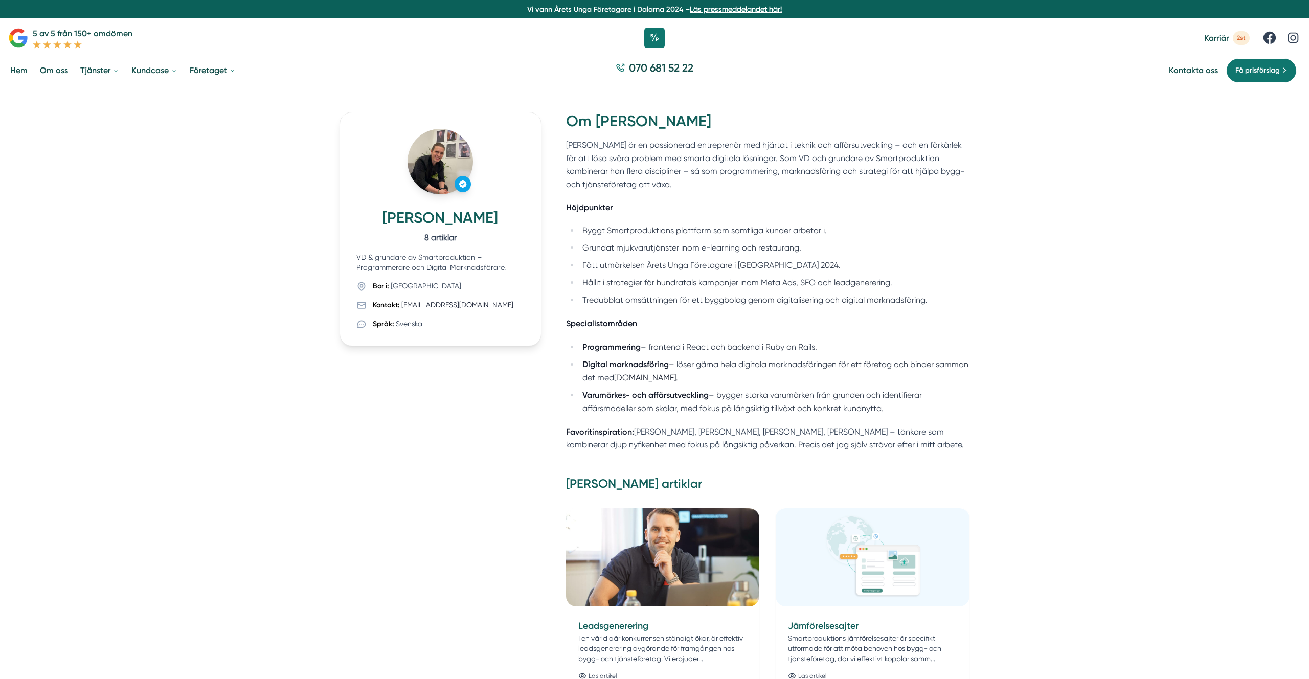  What do you see at coordinates (409, 324) in the screenshot?
I see `span: Svenska` at bounding box center [409, 324].